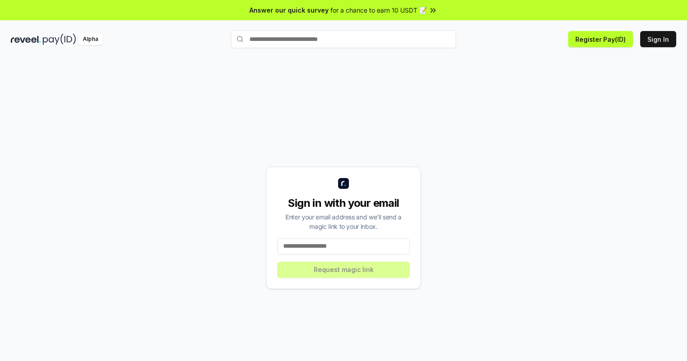  What do you see at coordinates (343, 203) in the screenshot?
I see `div: Sign in with your email` at bounding box center [343, 203].